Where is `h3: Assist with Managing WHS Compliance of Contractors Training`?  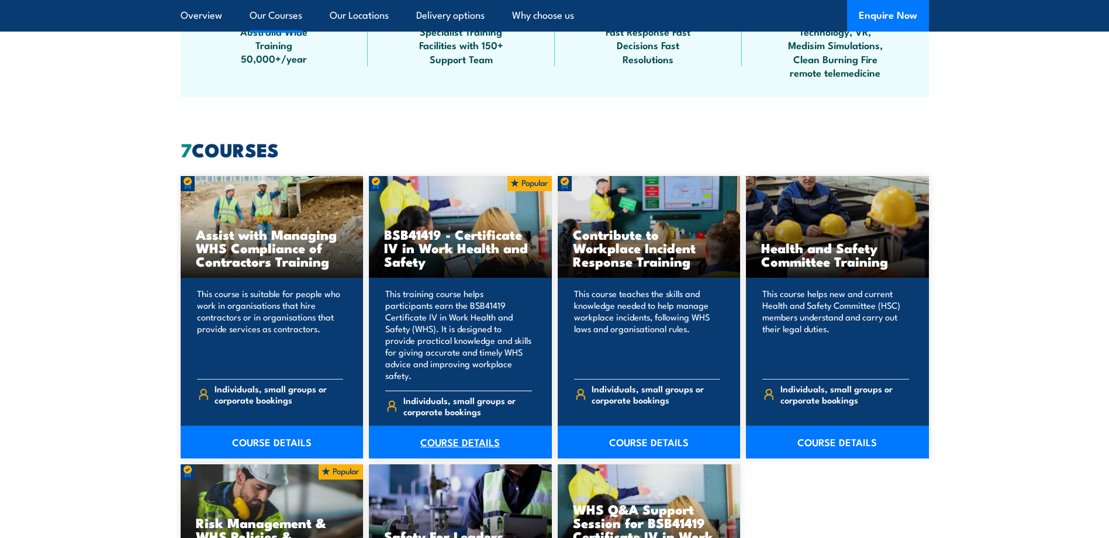
h3: Assist with Managing WHS Compliance of Contractors Training is located at coordinates (272, 247).